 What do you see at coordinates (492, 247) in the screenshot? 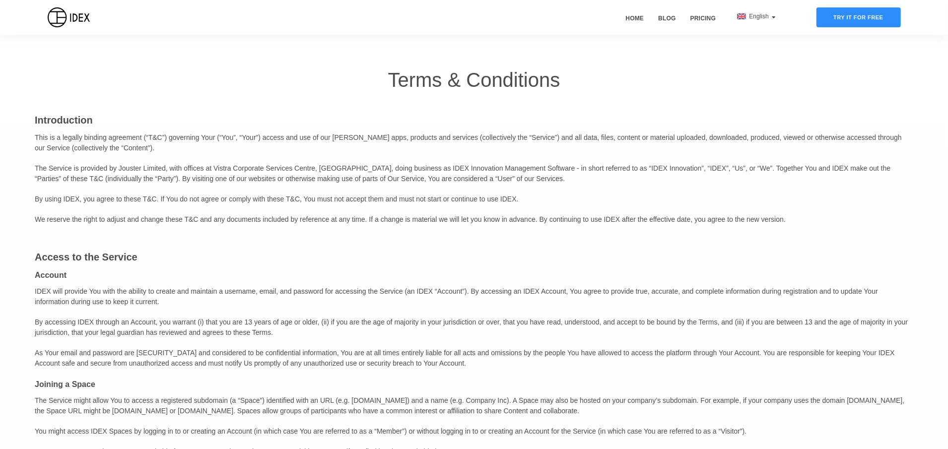
I see `p: Access to the Service` at bounding box center [492, 247].